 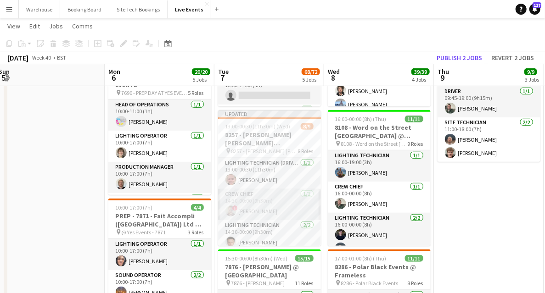 What do you see at coordinates (256, 258) in the screenshot?
I see `span: 15:30-00:00 (8h30m) (Wed)` at bounding box center [256, 258].